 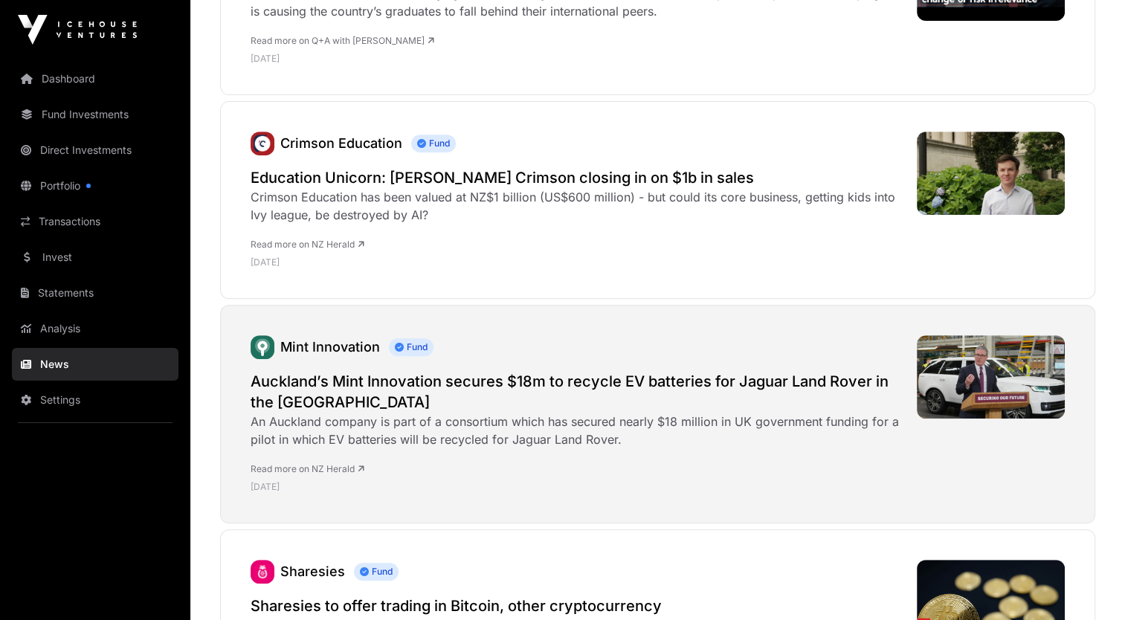 I want to click on a: Portfolio, so click(x=95, y=186).